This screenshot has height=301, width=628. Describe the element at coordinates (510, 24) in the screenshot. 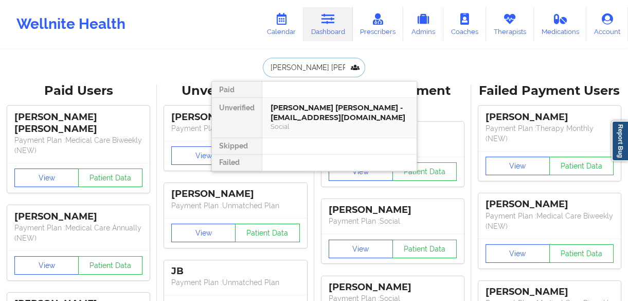

I see `a: Therapists` at that location.